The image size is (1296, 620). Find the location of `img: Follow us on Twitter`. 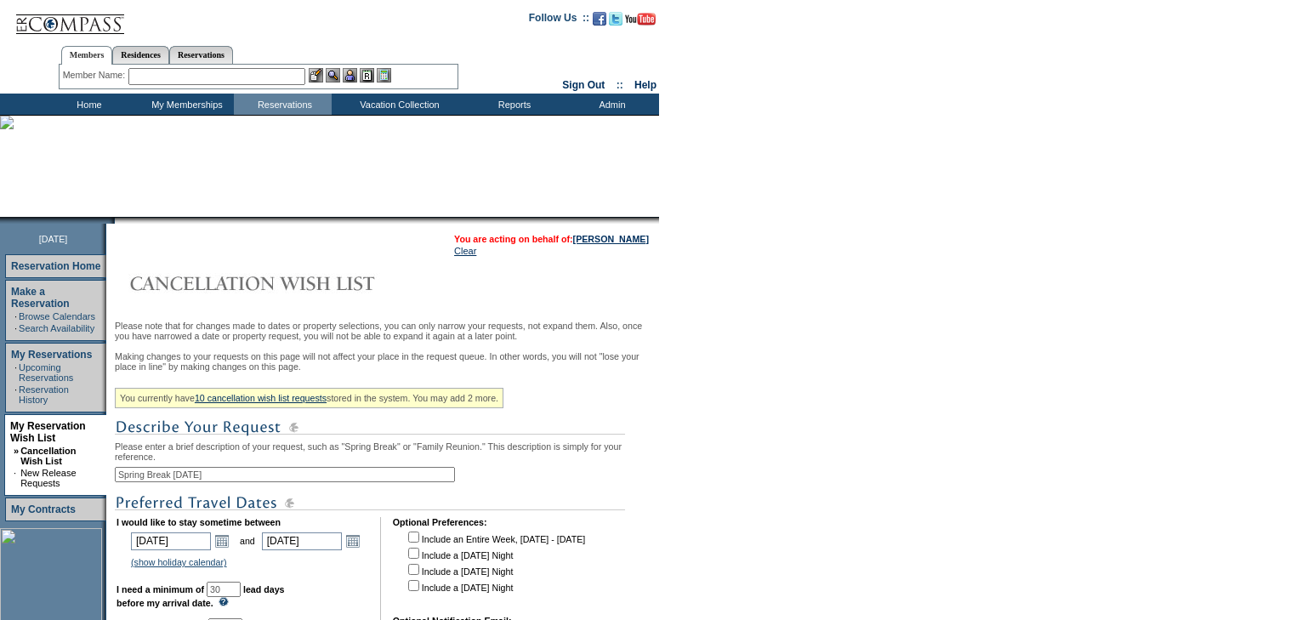

img: Follow us on Twitter is located at coordinates (616, 19).